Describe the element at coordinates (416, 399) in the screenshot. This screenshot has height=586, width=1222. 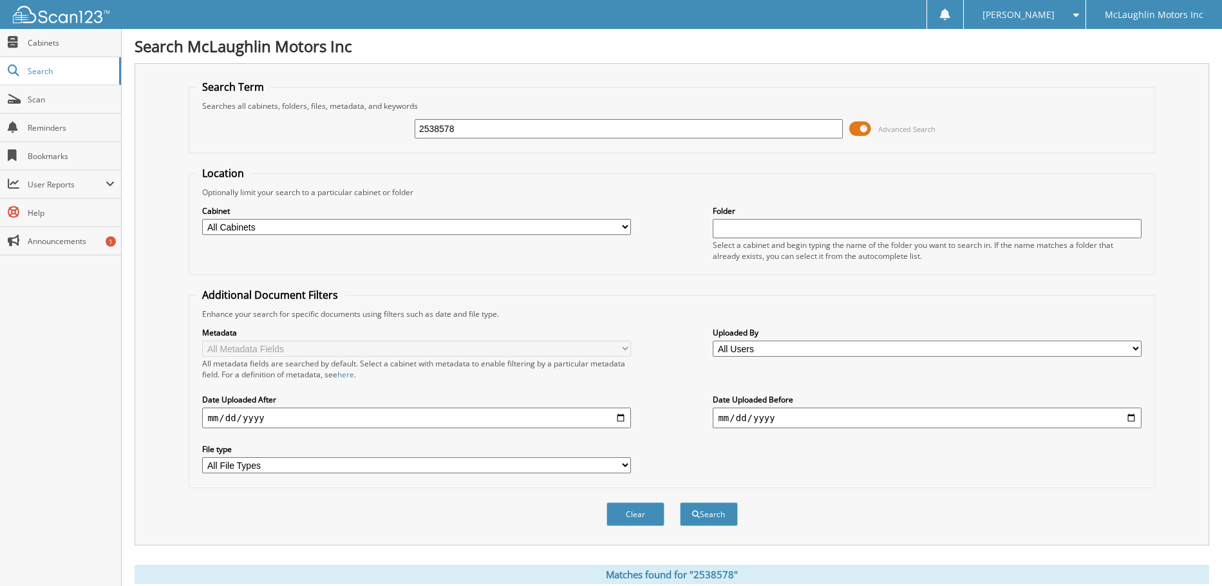
I see `label: Date Uploaded After` at that location.